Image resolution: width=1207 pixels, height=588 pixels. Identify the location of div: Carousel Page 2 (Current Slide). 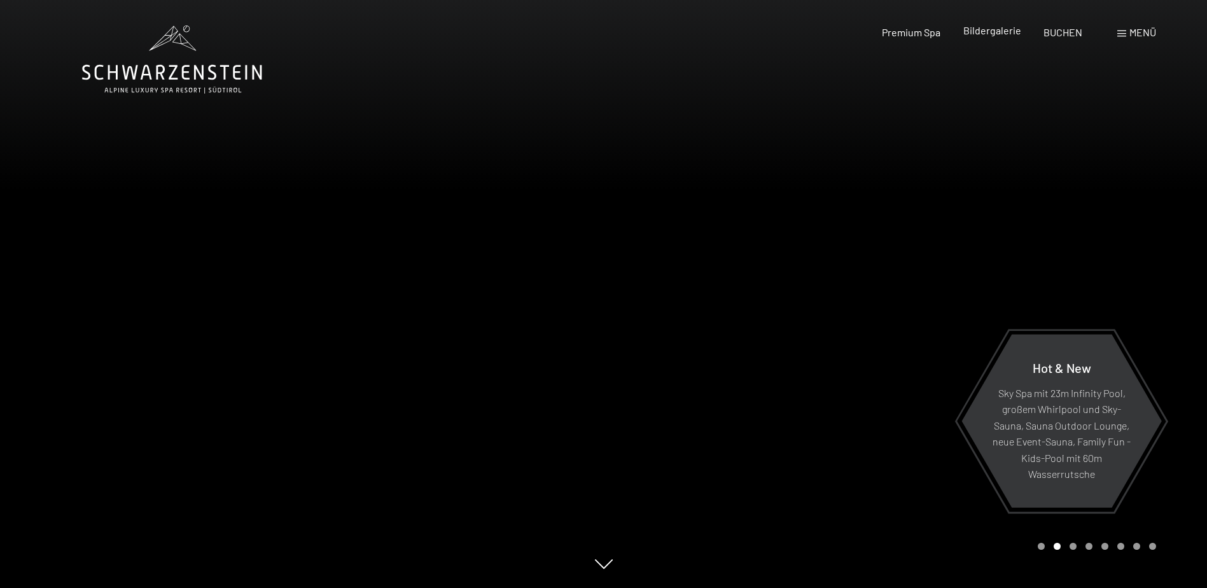
(1057, 546).